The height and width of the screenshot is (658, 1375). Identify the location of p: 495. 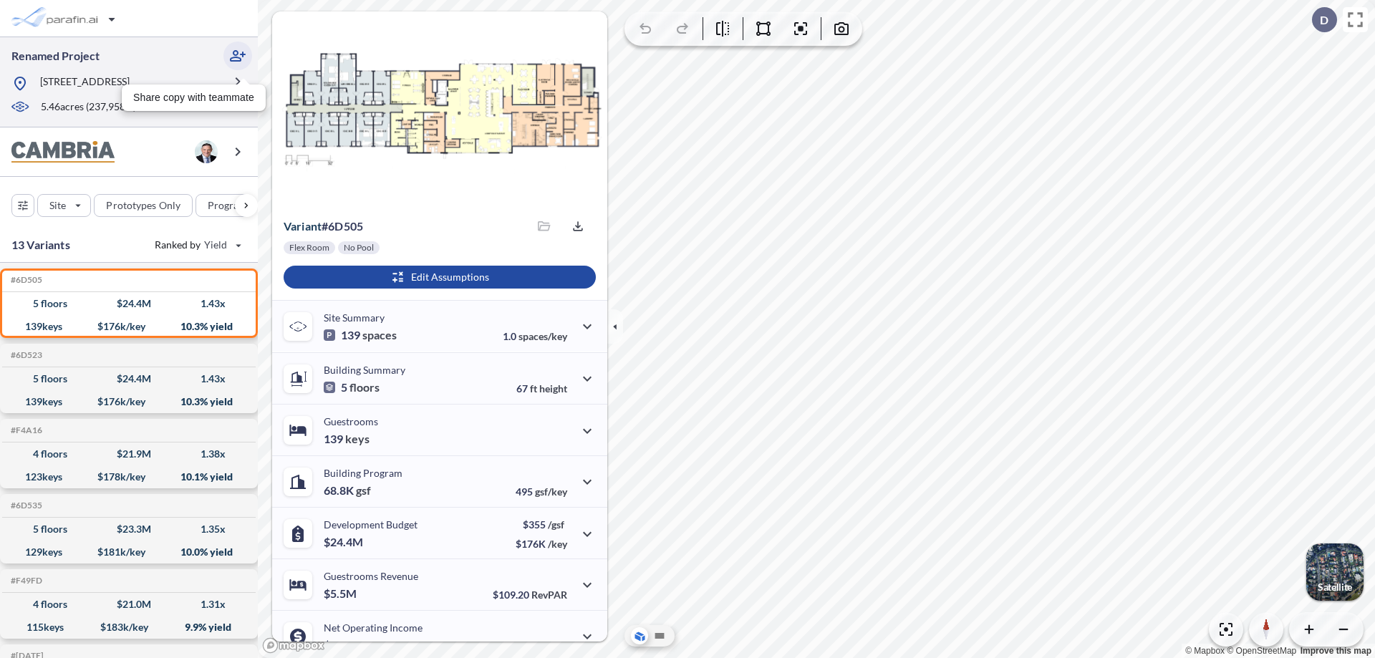
(542, 491).